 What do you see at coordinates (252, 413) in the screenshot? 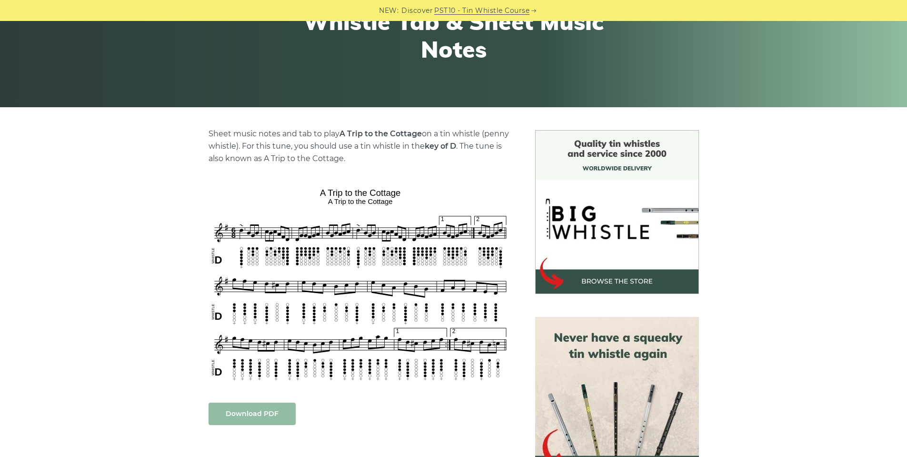
I see `a: Download PDF` at bounding box center [252, 413].